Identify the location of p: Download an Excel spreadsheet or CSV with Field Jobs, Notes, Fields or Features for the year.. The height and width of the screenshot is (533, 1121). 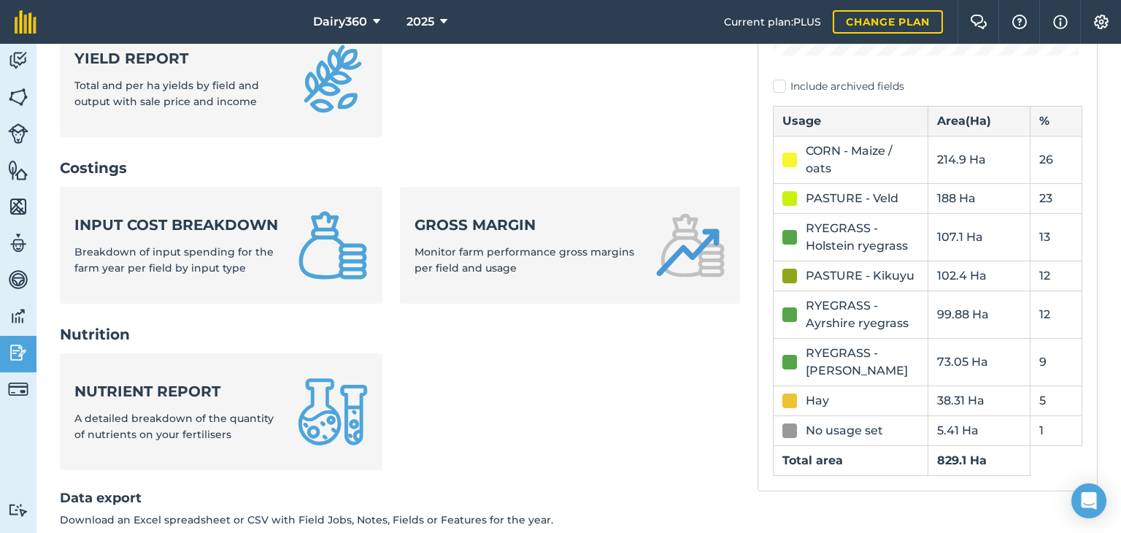
(400, 520).